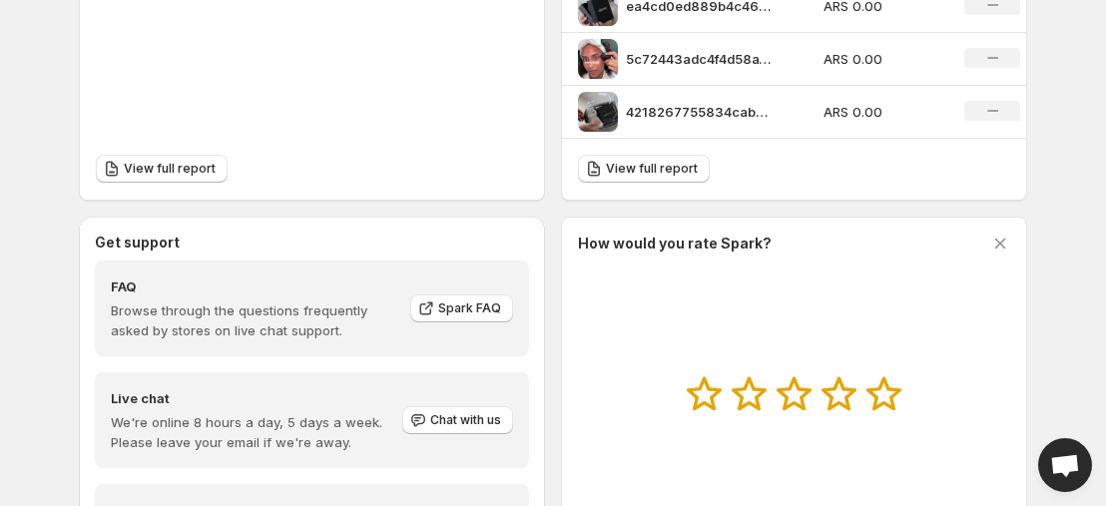 Image resolution: width=1106 pixels, height=506 pixels. What do you see at coordinates (701, 59) in the screenshot?
I see `p: 5c72443adc4f4d58a13ab3c06b403a60HD-1080p-72Mbps-56029120` at bounding box center [701, 59].